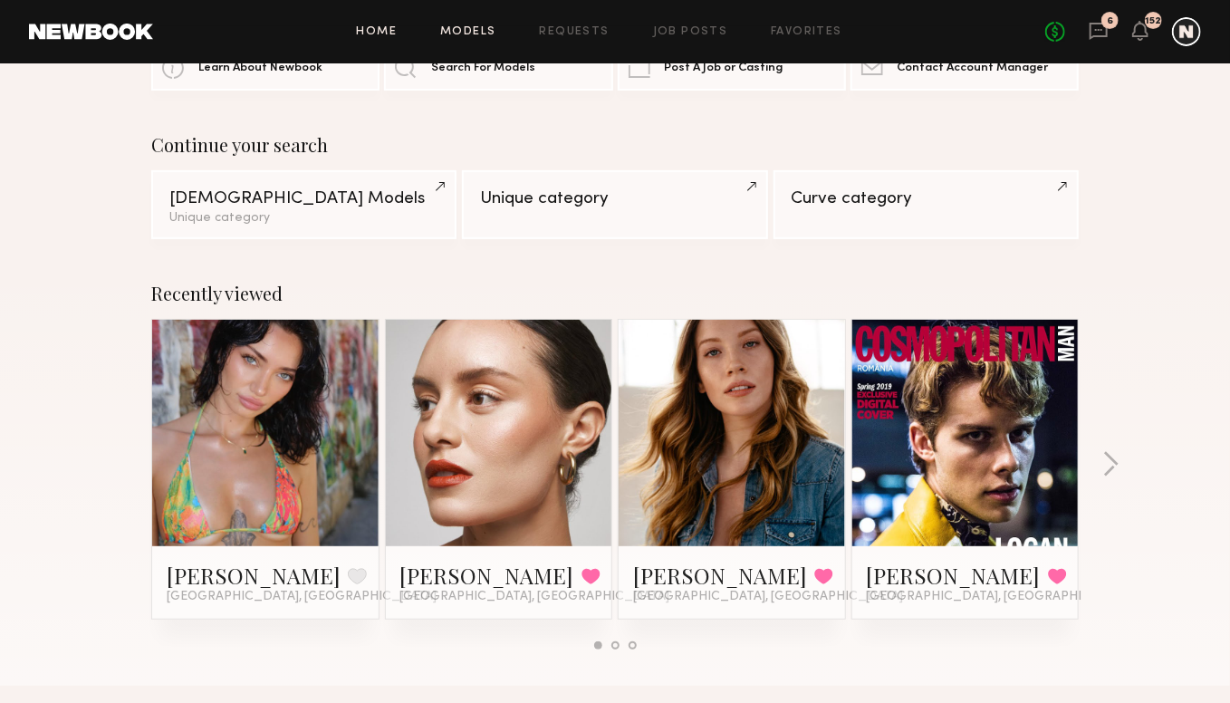  Describe the element at coordinates (690, 32) in the screenshot. I see `a: Job Posts` at that location.